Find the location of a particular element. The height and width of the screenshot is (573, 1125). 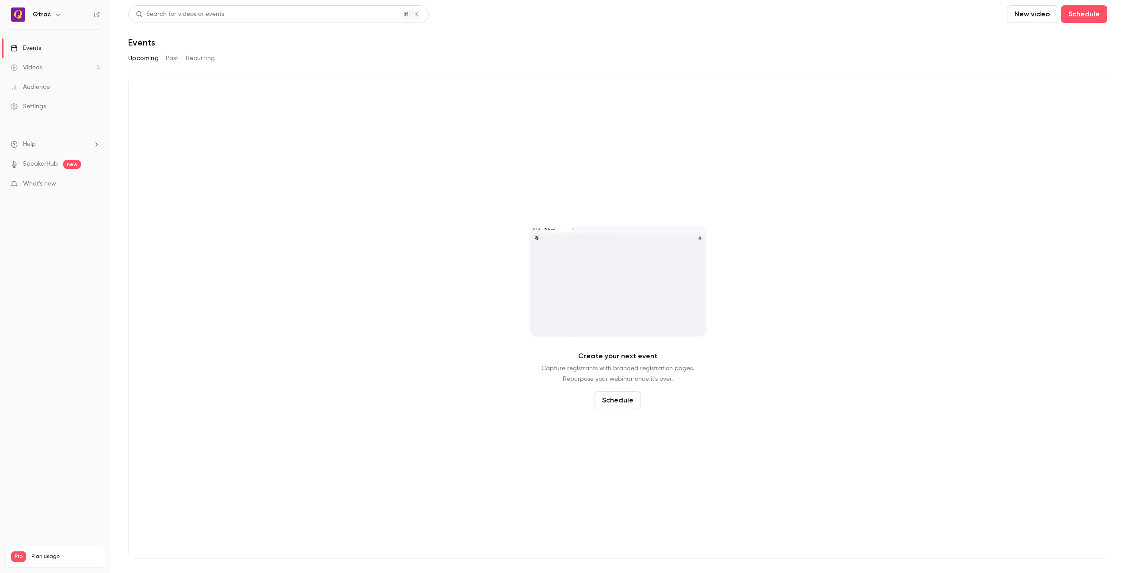

div: Search for videos or events is located at coordinates (180, 14).